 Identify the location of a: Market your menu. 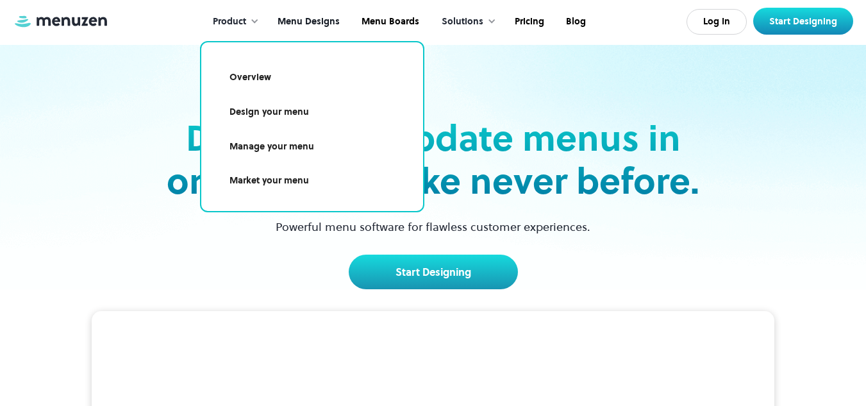
(312, 181).